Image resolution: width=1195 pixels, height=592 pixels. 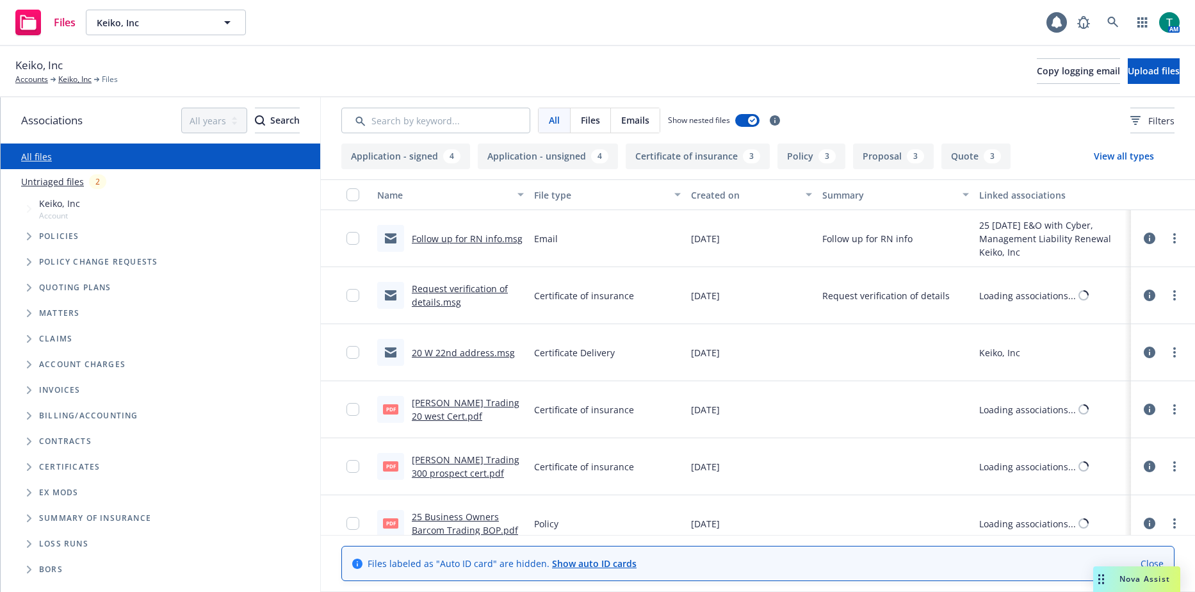 I want to click on div: Drag to move, so click(x=1101, y=579).